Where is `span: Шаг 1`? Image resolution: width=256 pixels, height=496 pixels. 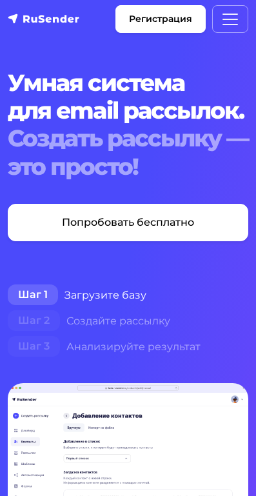 span: Шаг 1 is located at coordinates (33, 295).